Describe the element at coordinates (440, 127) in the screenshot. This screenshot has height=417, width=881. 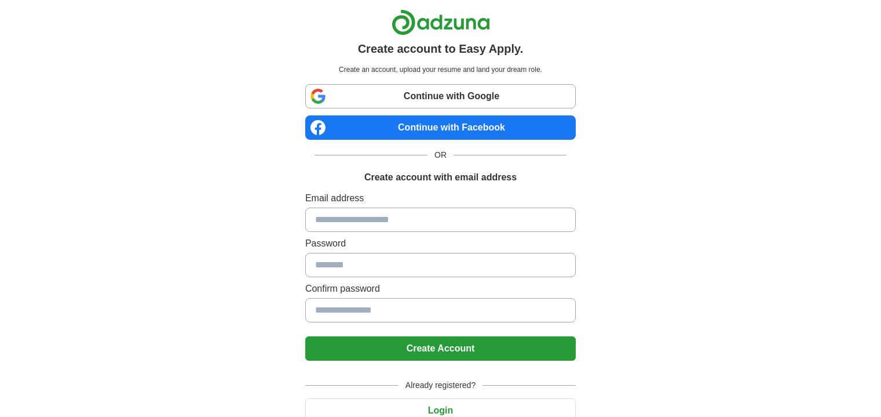
I see `a: Continue with Facebook` at that location.